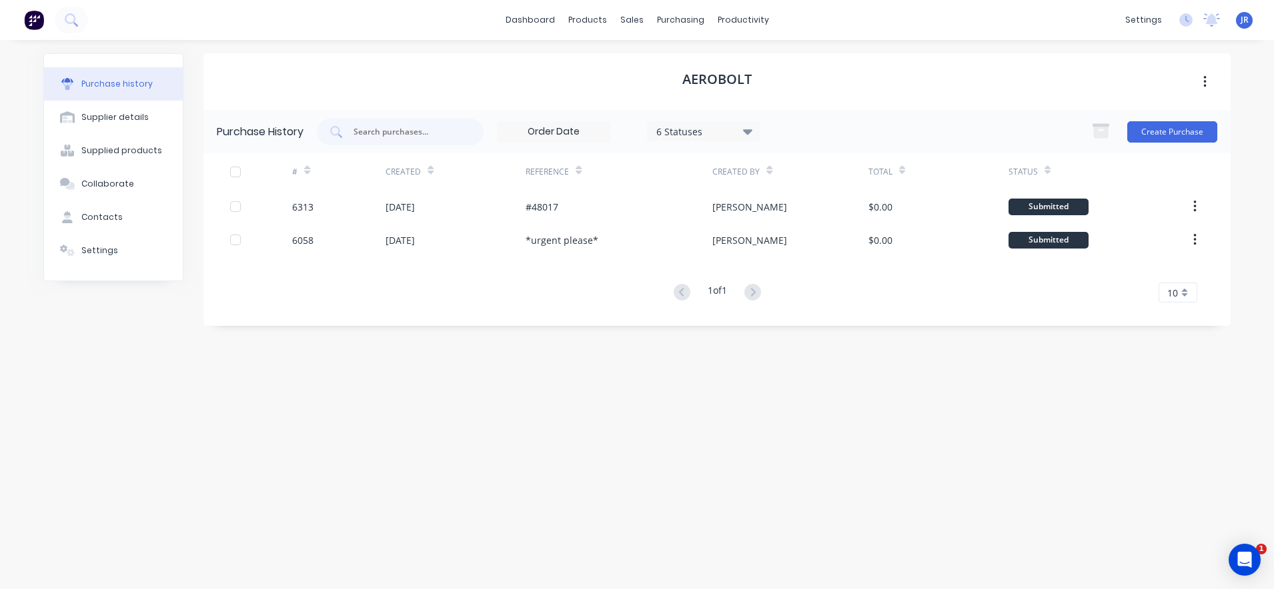 This screenshot has width=1274, height=589. I want to click on div: Supplied products, so click(121, 151).